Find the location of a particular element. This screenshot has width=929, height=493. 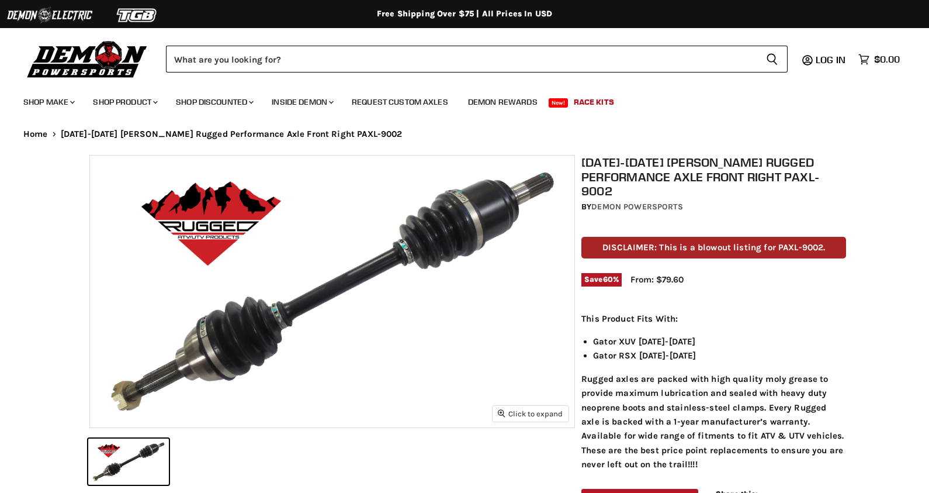

form: Product is located at coordinates (477, 59).